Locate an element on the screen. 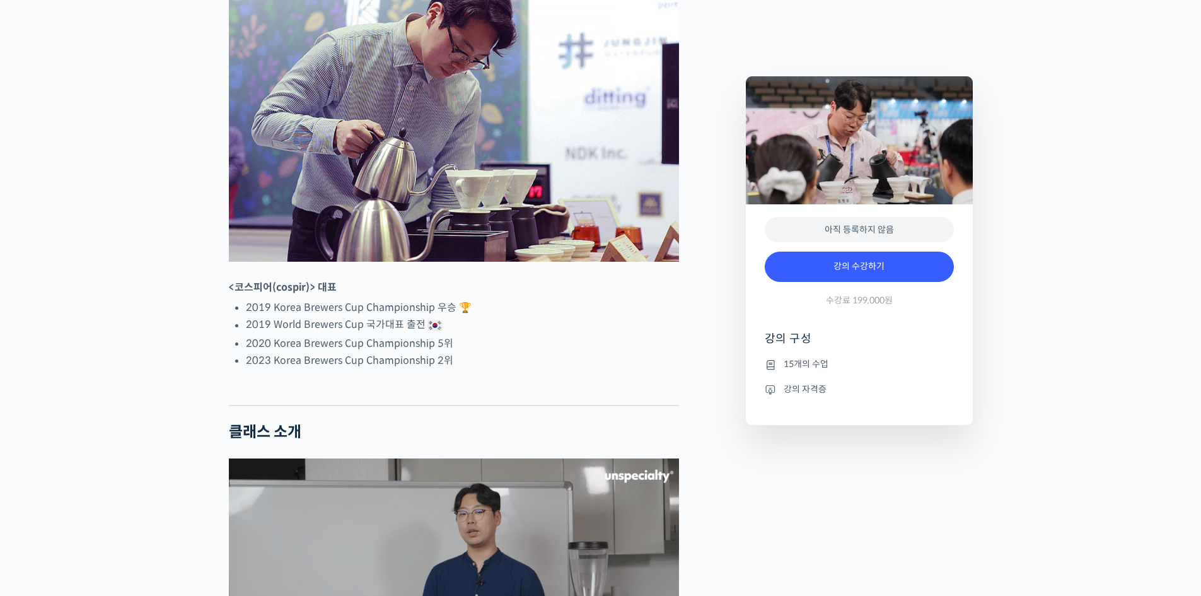  span: 홈 is located at coordinates (43, 424).